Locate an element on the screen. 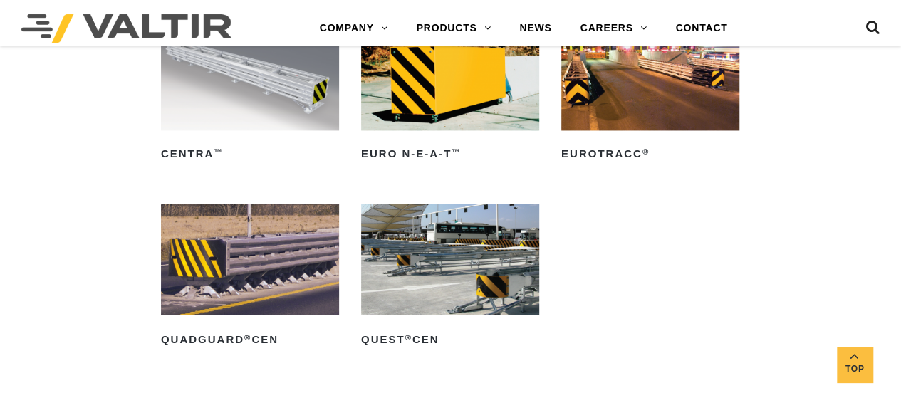 The height and width of the screenshot is (398, 901). a: NEWS is located at coordinates (535, 28).